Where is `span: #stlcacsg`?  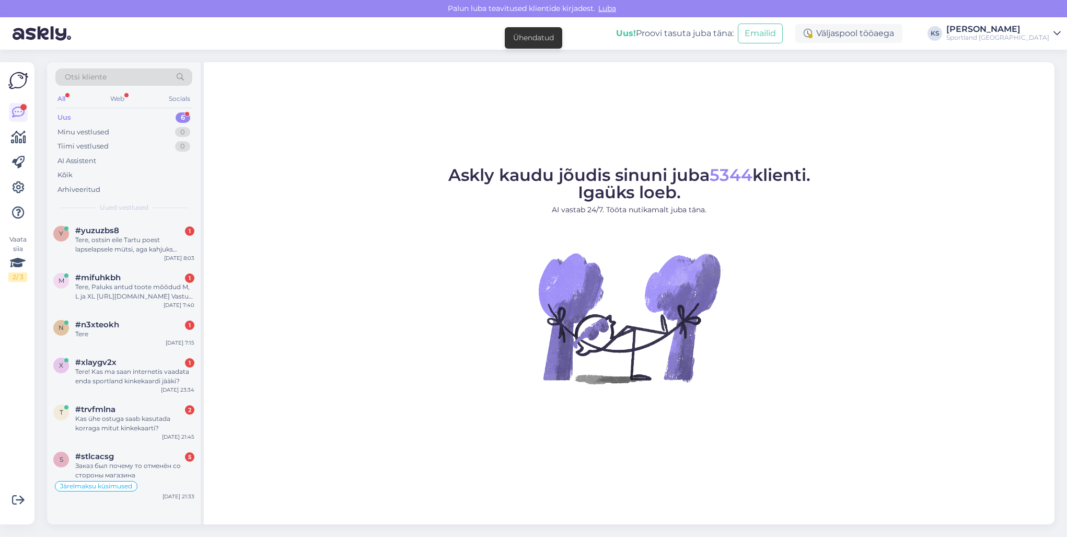 span: #stlcacsg is located at coordinates (95, 456).